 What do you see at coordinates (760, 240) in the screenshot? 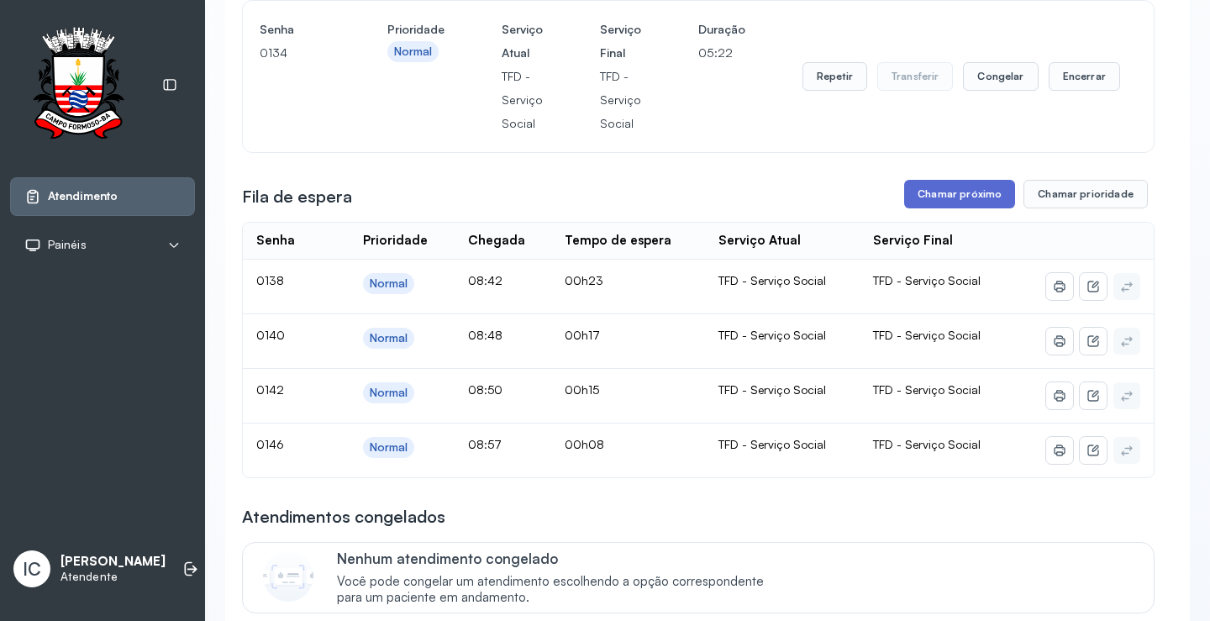
I see `div: Serviço Atual` at bounding box center [760, 240].